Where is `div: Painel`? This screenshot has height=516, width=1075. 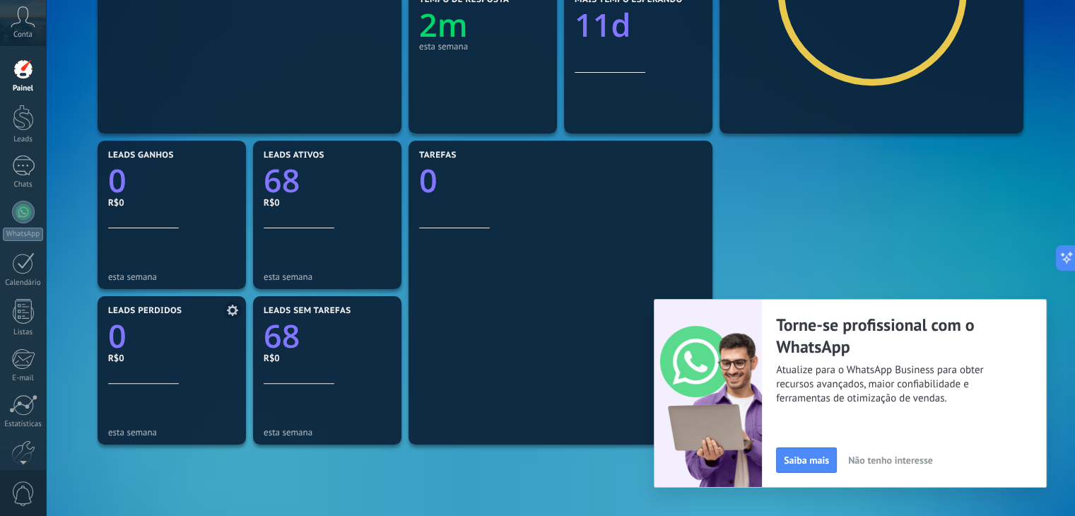
div: Painel is located at coordinates (23, 88).